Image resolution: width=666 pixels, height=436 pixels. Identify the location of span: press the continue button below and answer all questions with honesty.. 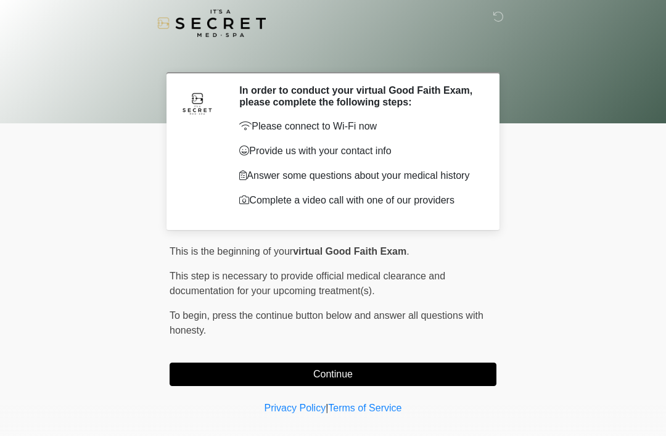
(326, 322).